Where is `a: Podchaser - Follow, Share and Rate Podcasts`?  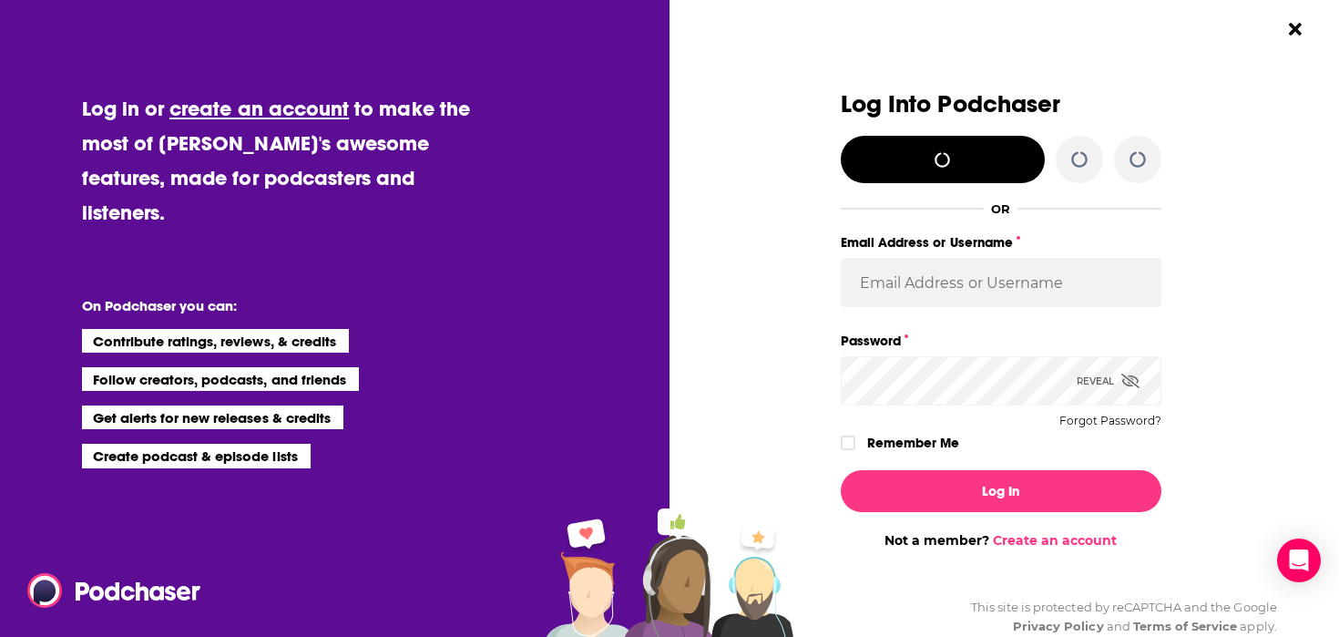
a: Podchaser - Follow, Share and Rate Podcasts is located at coordinates (107, 590).